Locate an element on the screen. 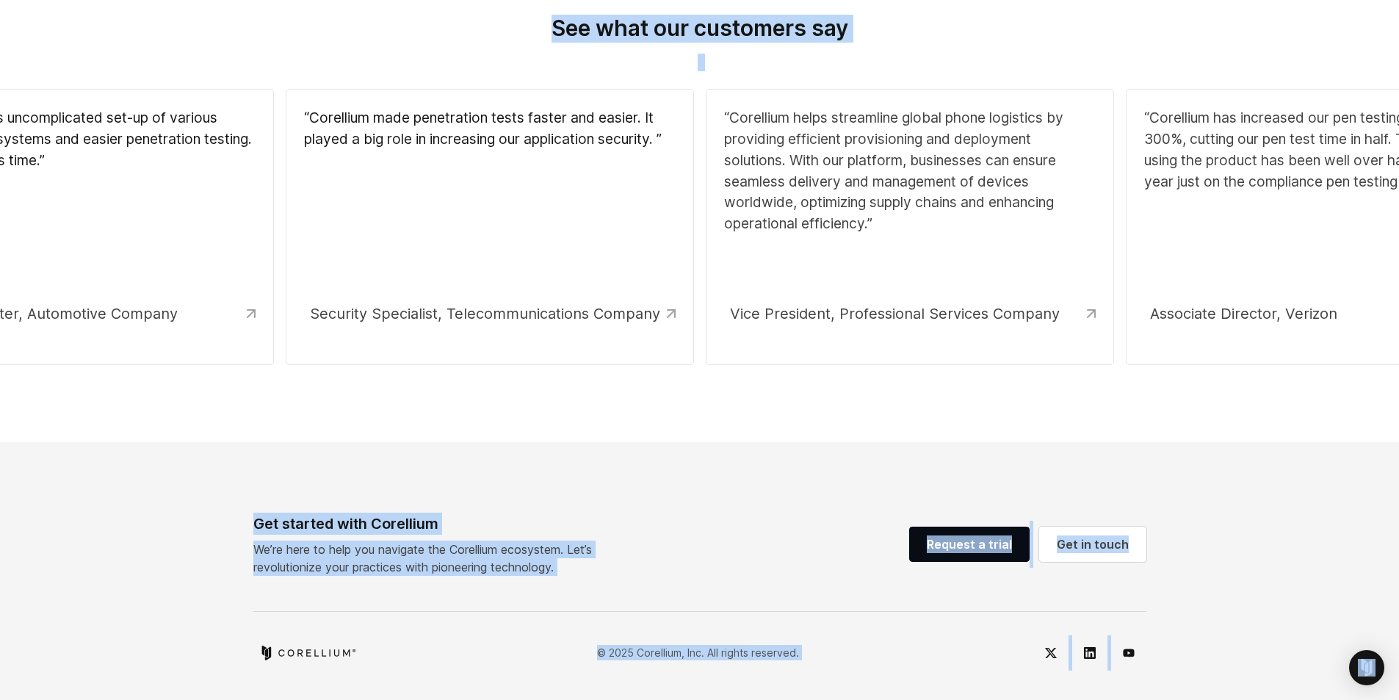 Image resolution: width=1399 pixels, height=700 pixels. a: Get in touch is located at coordinates (1093, 544).